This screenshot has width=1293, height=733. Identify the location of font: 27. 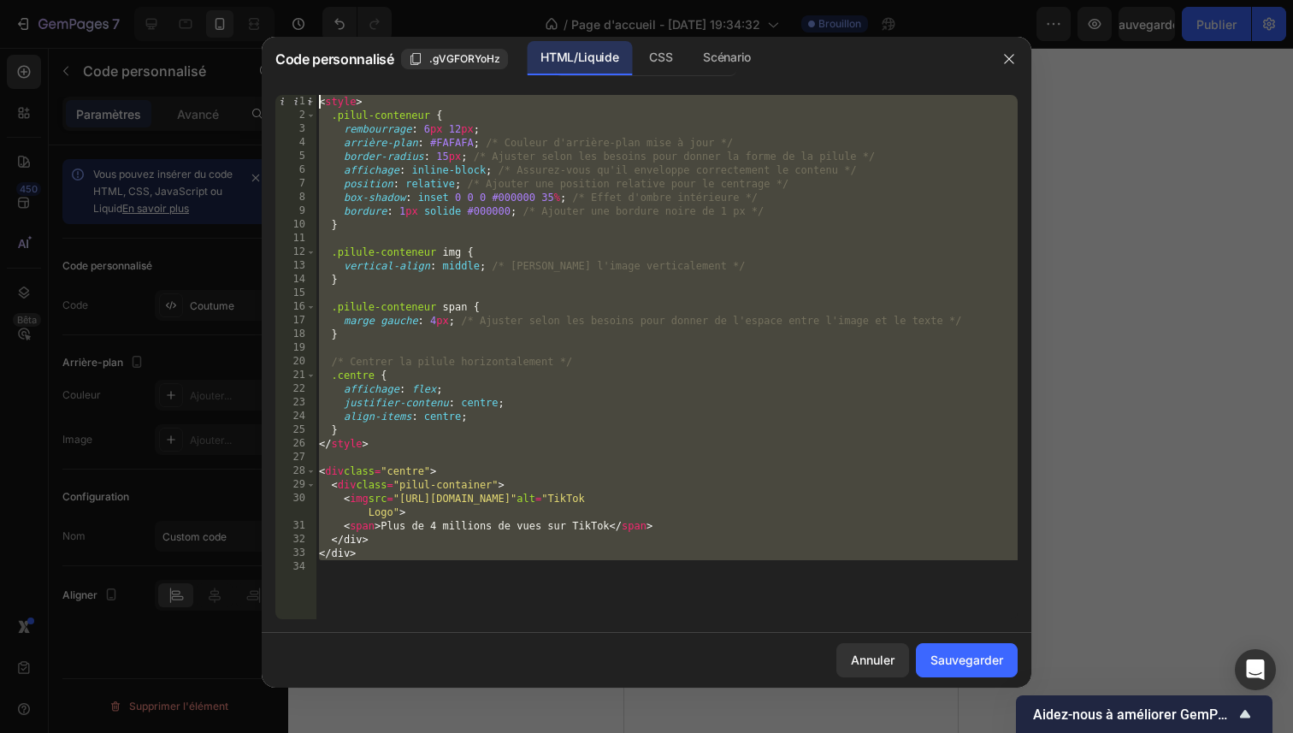
(299, 457).